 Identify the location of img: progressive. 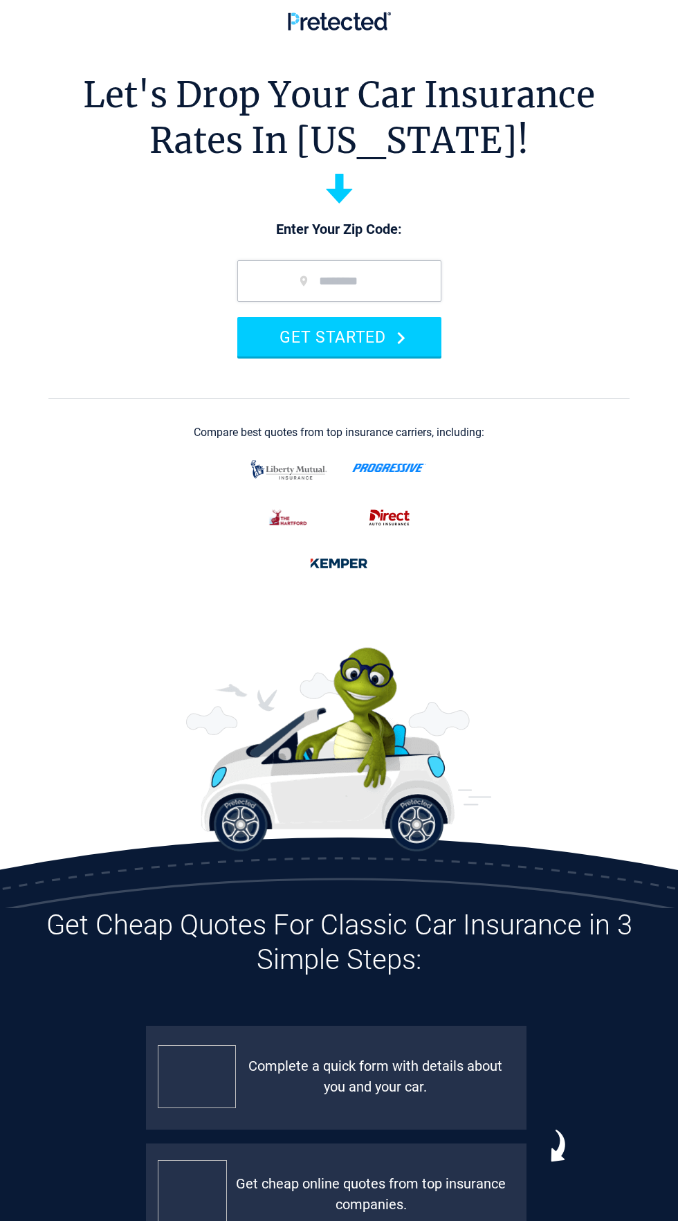
(389, 468).